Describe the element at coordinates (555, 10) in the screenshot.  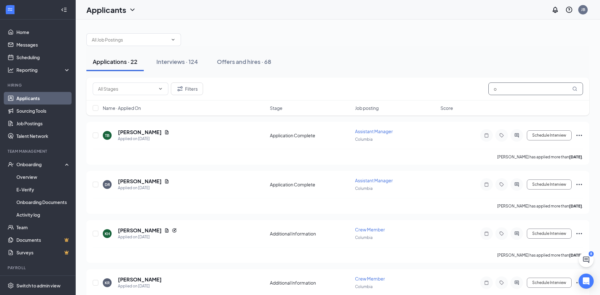
I see `svg: Notifications` at that location.